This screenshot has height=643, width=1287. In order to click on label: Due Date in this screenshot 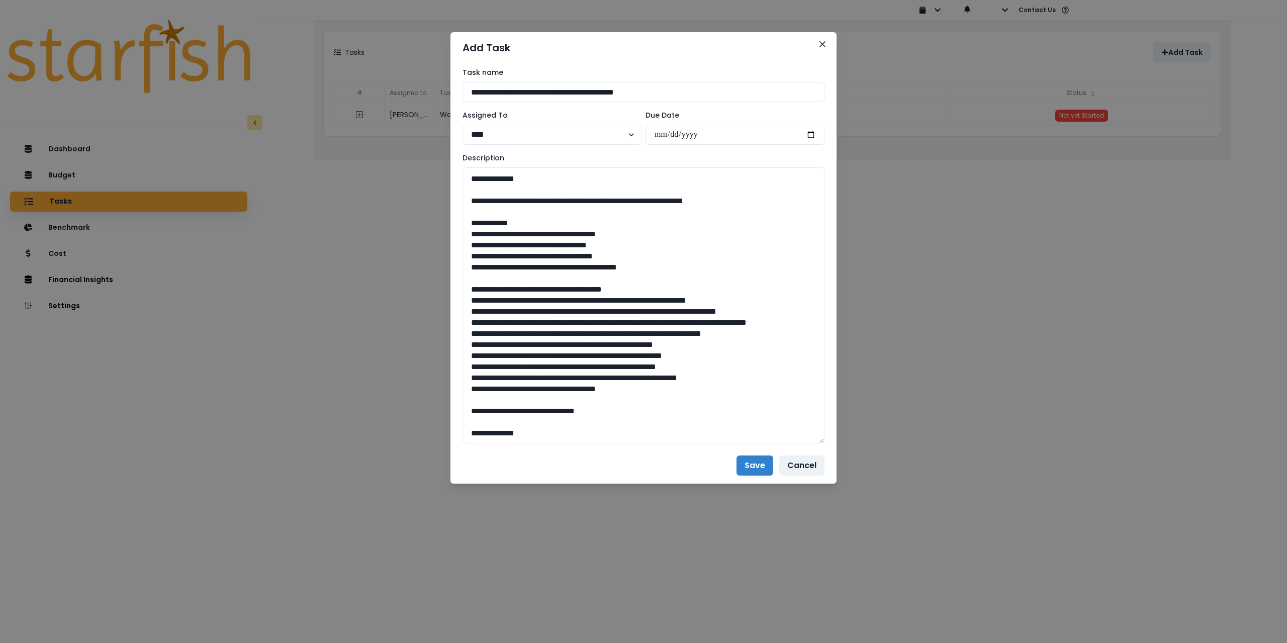, I will do `click(732, 115)`.